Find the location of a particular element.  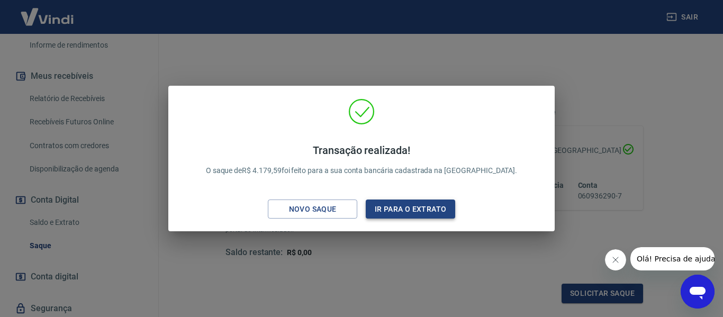

button: Novo saque is located at coordinates (312, 209).